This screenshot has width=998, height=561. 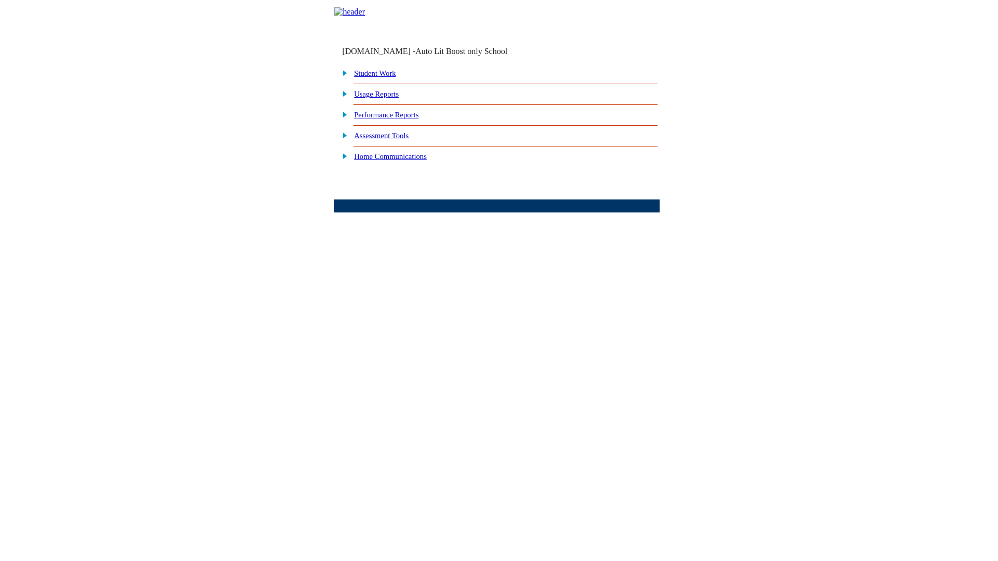 What do you see at coordinates (376, 94) in the screenshot?
I see `a: Usage Reports` at bounding box center [376, 94].